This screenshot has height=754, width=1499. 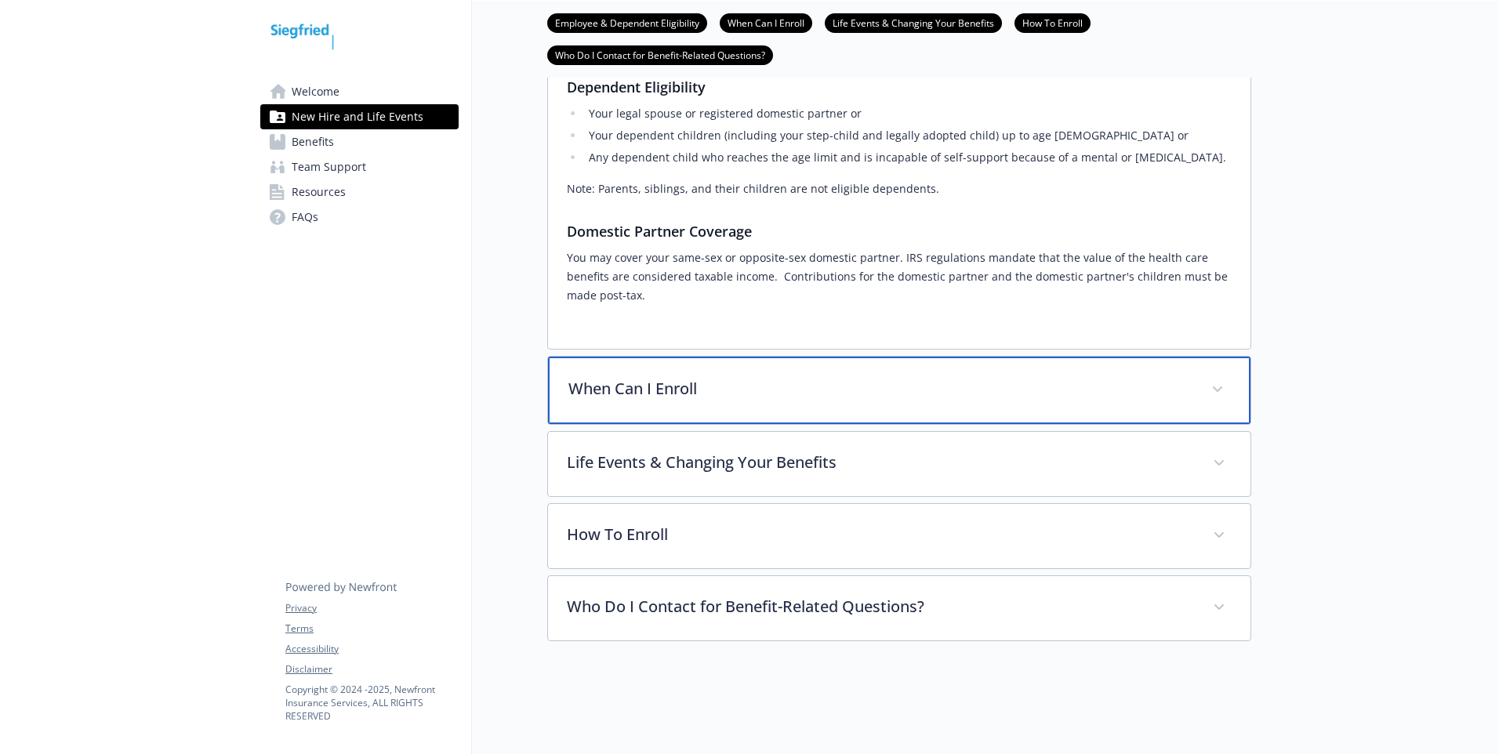 What do you see at coordinates (660, 54) in the screenshot?
I see `a: Who Do I Contact for Benefit-Related Questions?` at bounding box center [660, 54].